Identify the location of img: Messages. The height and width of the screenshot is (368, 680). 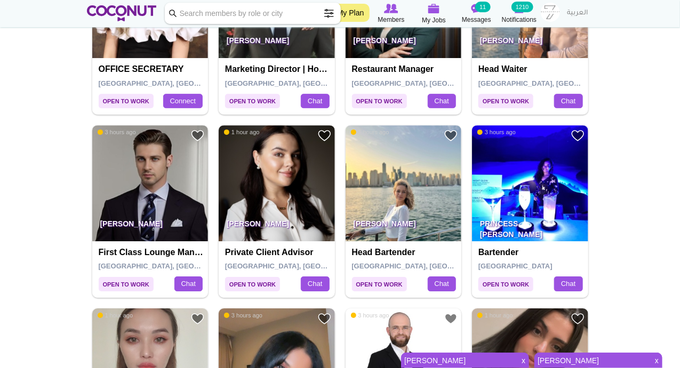
(477, 9).